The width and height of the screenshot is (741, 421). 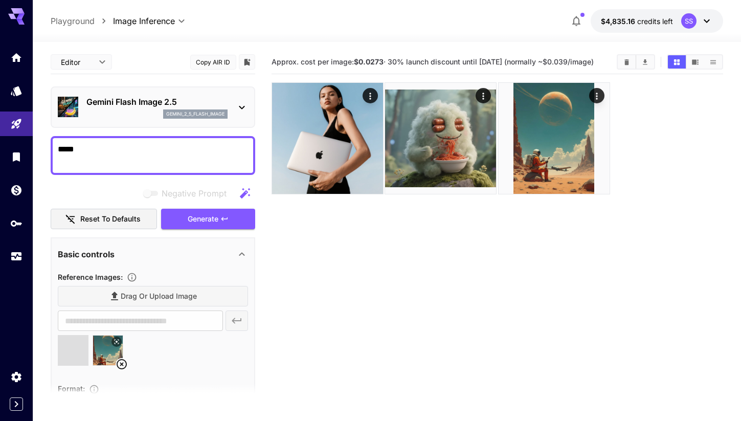 I want to click on div: Settings, so click(x=16, y=377).